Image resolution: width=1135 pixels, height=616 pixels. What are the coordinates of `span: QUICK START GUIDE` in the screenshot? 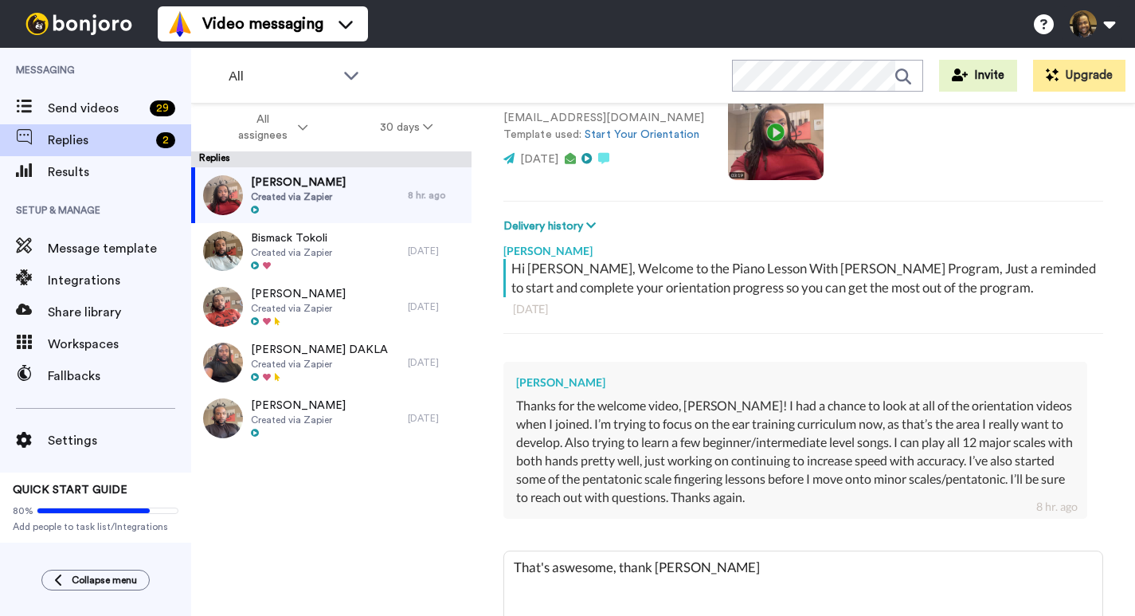 It's located at (70, 490).